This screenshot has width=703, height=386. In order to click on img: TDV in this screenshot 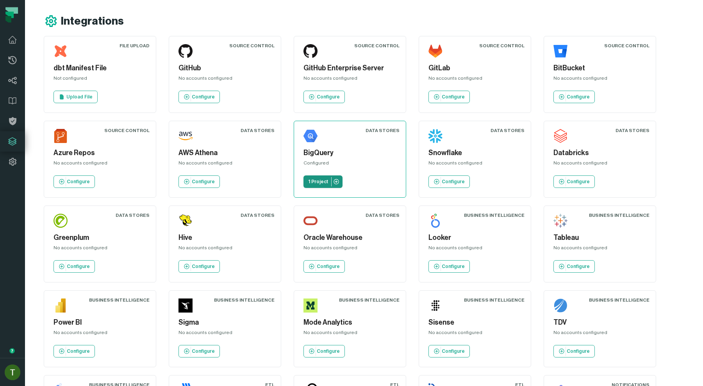, I will do `click(561, 306)`.